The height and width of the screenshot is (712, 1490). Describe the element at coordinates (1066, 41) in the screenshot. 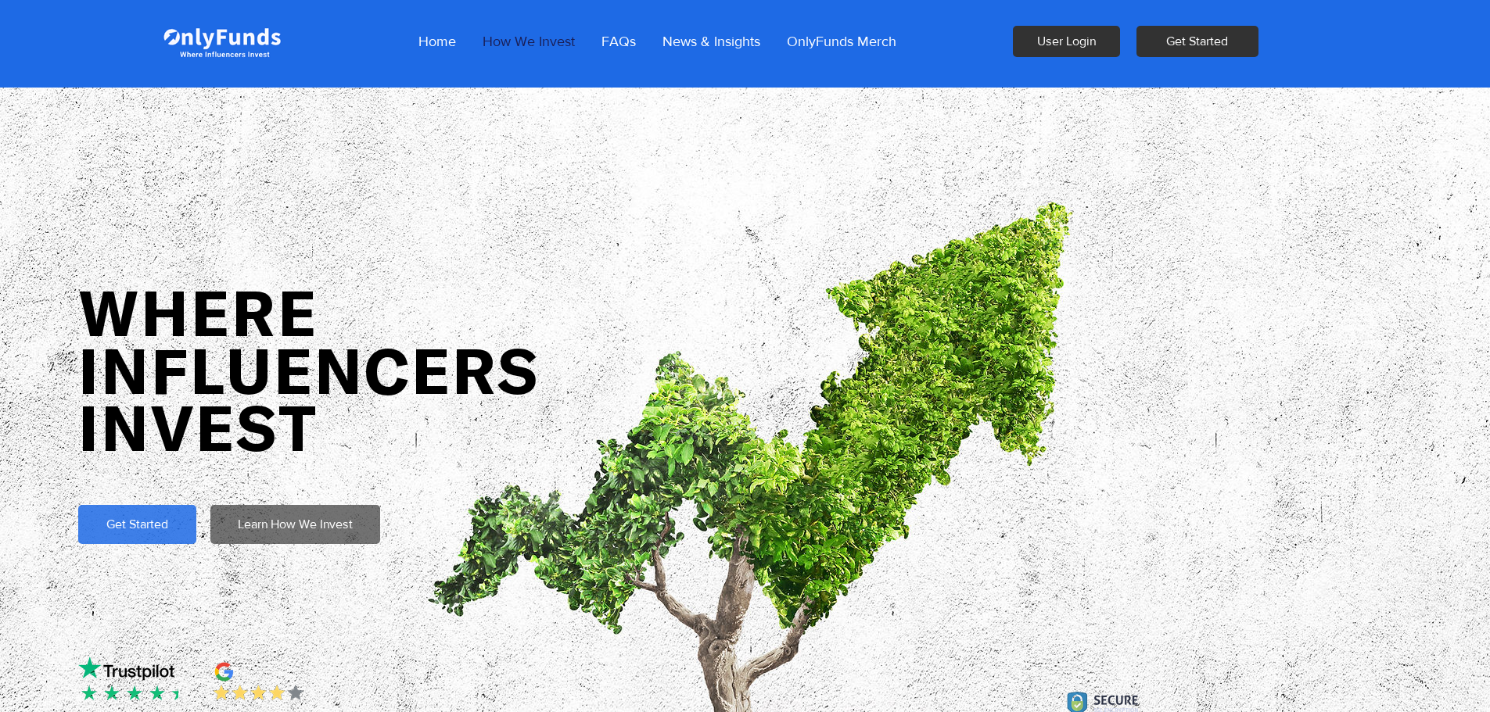

I see `span: User Login` at that location.